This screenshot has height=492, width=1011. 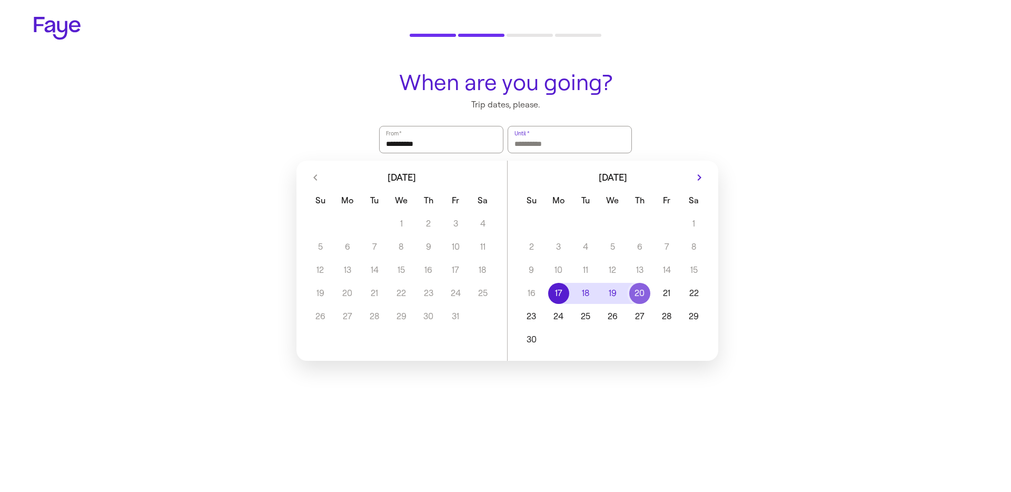 I want to click on button: 21, so click(x=666, y=293).